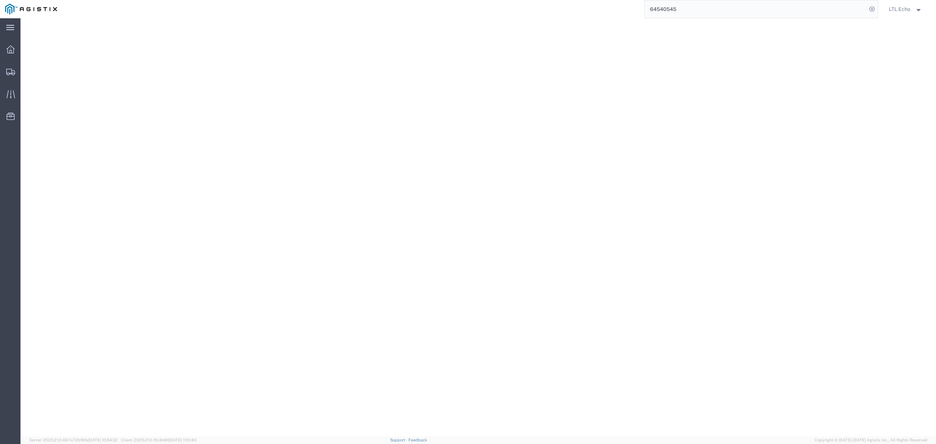 This screenshot has width=936, height=444. I want to click on a: Support, so click(399, 440).